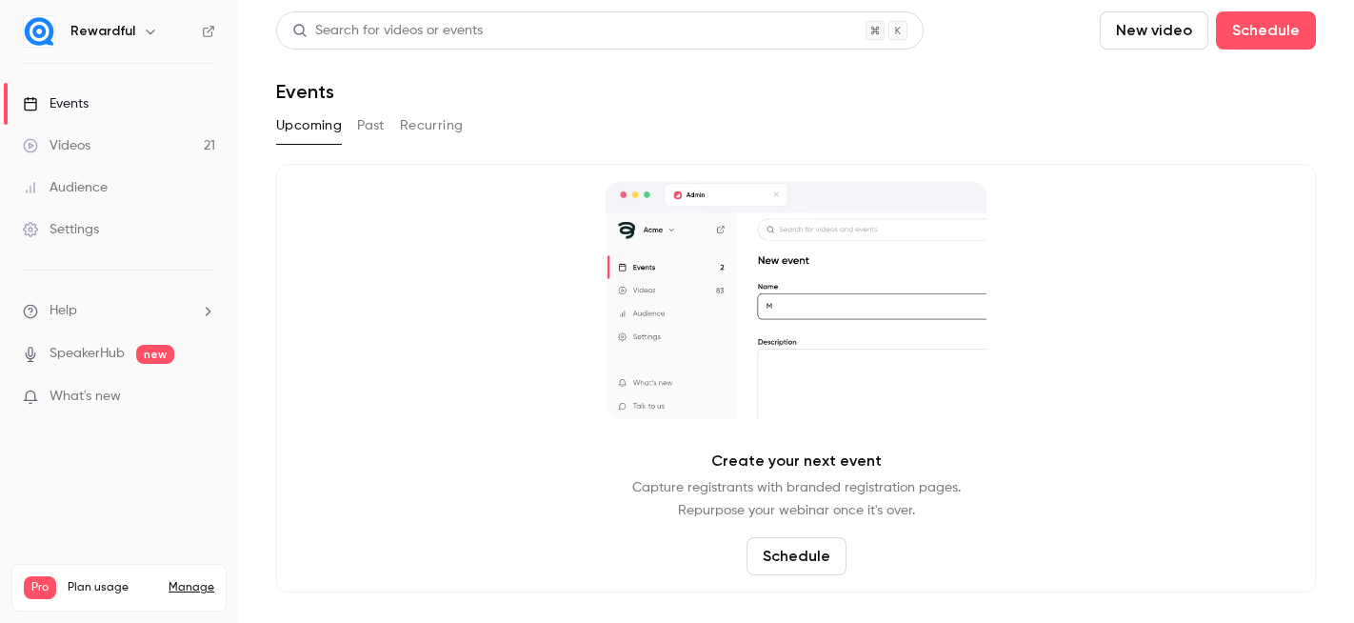  Describe the element at coordinates (55, 104) in the screenshot. I see `div: Events` at that location.